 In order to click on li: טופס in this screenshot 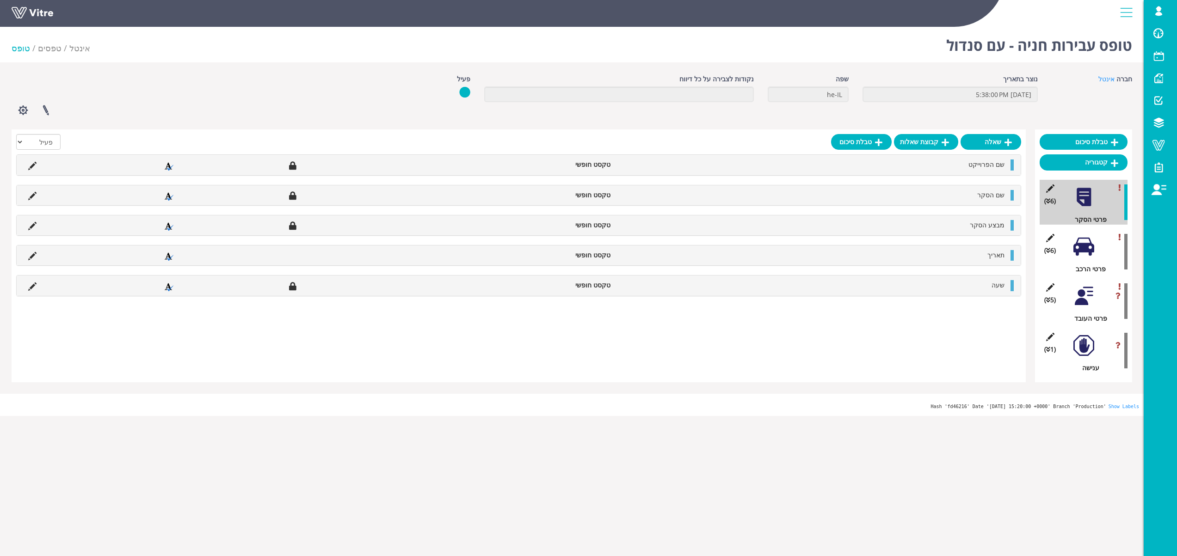, I will do `click(25, 48)`.